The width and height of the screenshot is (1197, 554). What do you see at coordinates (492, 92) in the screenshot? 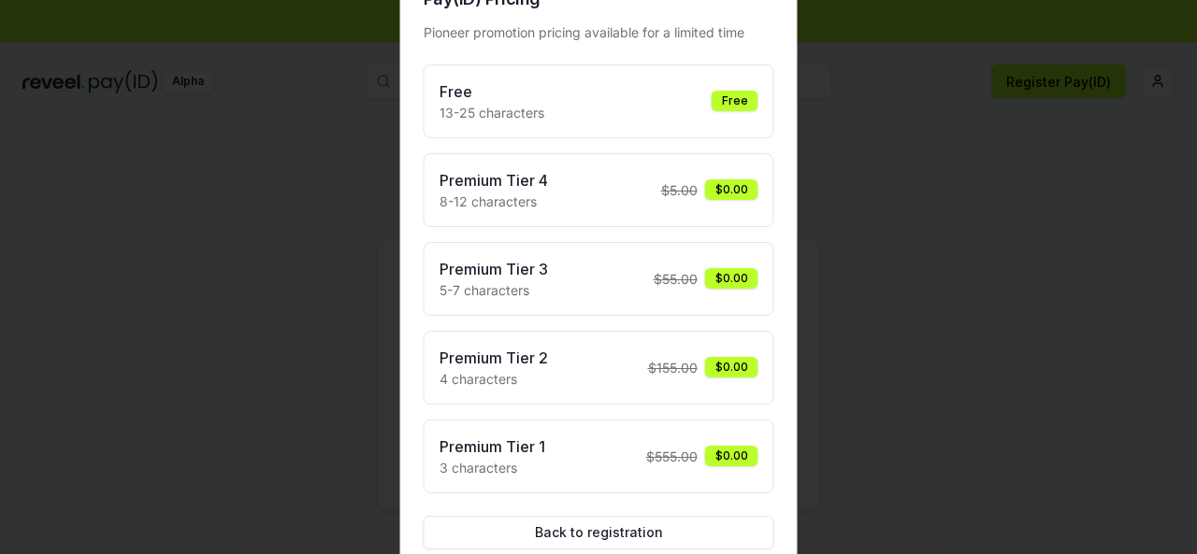
I see `h3: Free` at bounding box center [492, 92].